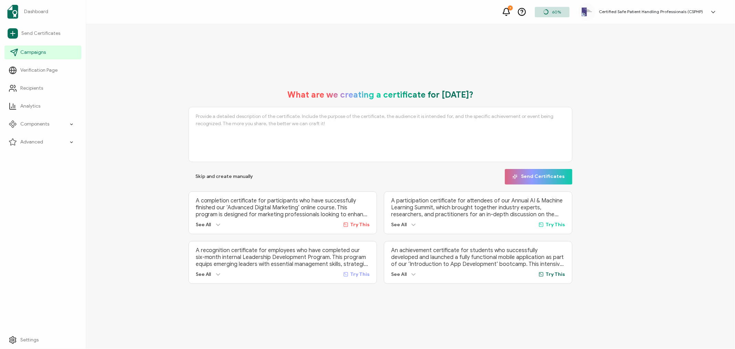  I want to click on span: Components, so click(35, 124).